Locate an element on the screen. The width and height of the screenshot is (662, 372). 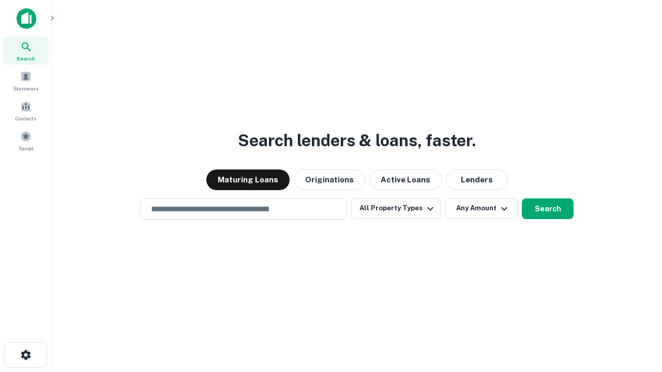
button: Originations is located at coordinates (329, 180).